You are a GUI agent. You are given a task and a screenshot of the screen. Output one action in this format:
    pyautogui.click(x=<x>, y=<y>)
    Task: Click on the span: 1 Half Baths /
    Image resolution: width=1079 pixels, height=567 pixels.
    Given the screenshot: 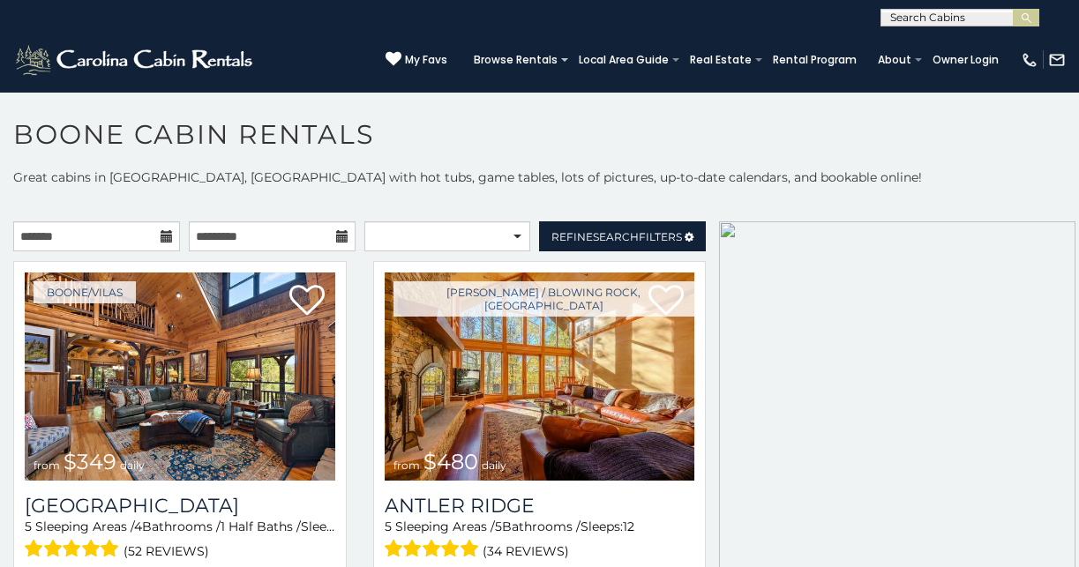 What is the action you would take?
    pyautogui.click(x=260, y=527)
    